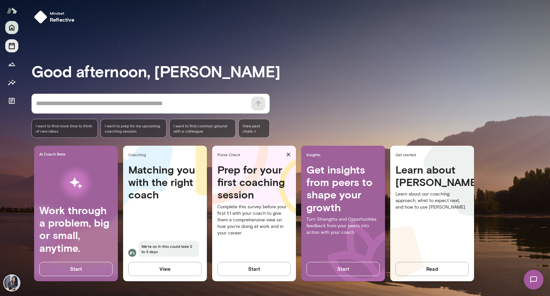 This screenshot has width=550, height=296. Describe the element at coordinates (12, 28) in the screenshot. I see `button: Home` at that location.